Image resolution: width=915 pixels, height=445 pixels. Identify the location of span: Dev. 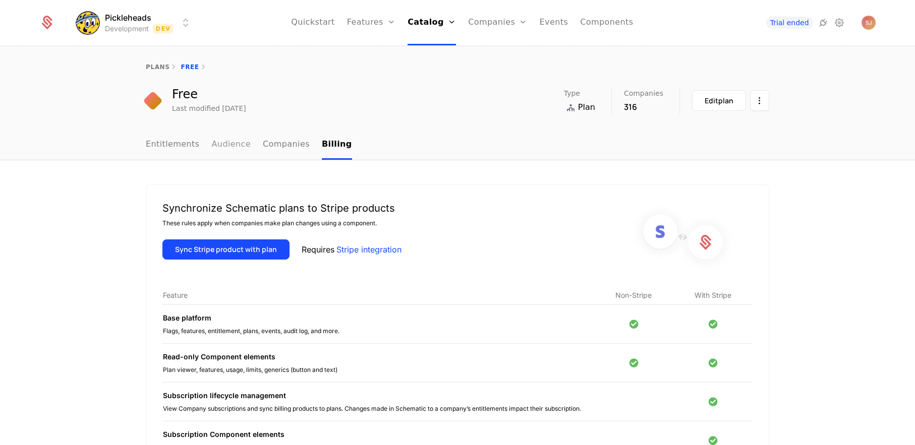
(163, 29).